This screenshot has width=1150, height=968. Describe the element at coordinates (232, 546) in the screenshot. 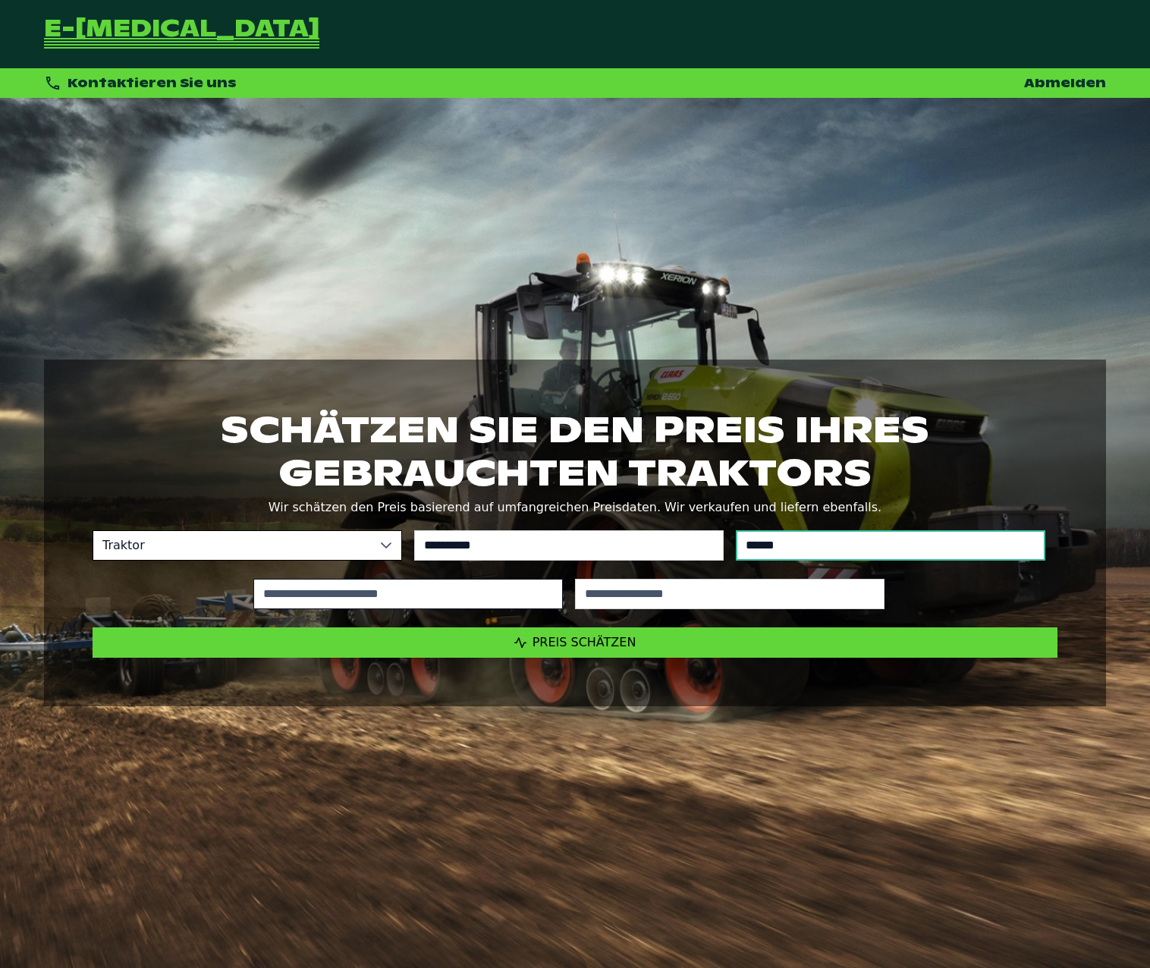

I see `span: Traktor` at that location.